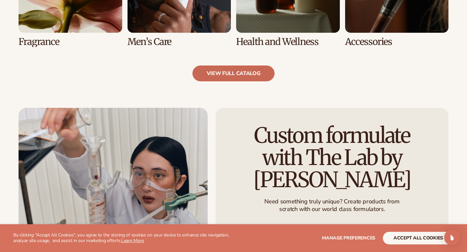 The height and width of the screenshot is (252, 467). Describe the element at coordinates (332, 209) in the screenshot. I see `p: scratch with our world class formulators.` at that location.